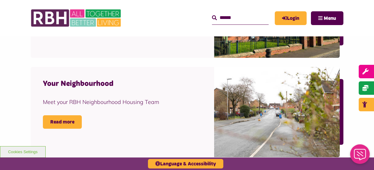 The width and height of the screenshot is (374, 170). Describe the element at coordinates (327, 18) in the screenshot. I see `button: Navigation` at that location.